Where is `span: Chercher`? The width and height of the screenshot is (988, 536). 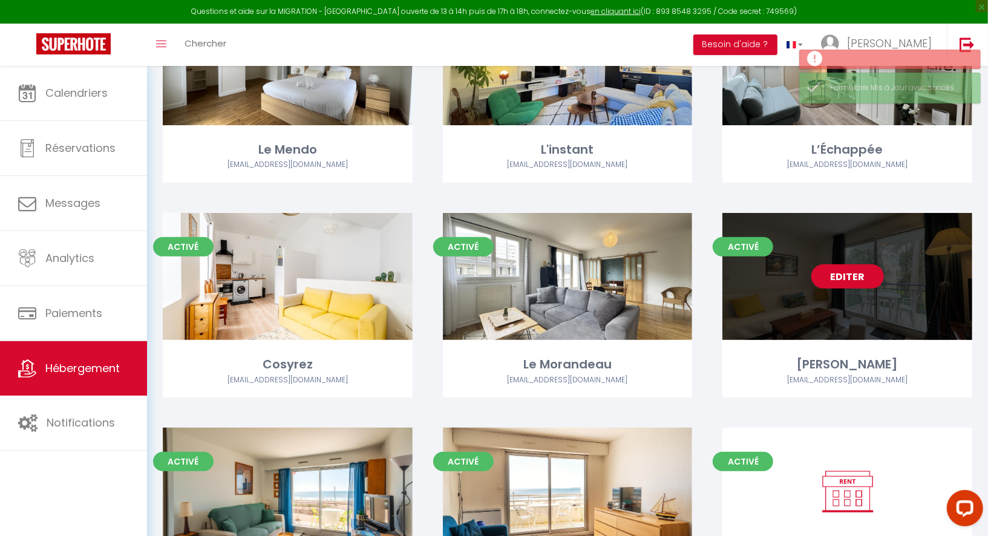
span: Chercher is located at coordinates (205, 43).